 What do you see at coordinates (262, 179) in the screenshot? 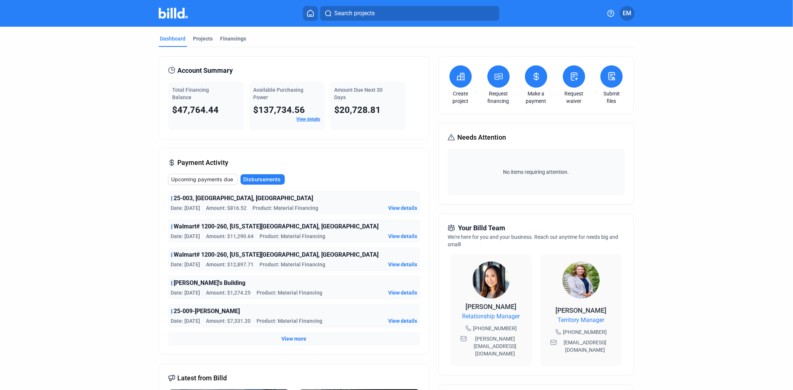
I see `button: Disbursements` at bounding box center [262, 179].